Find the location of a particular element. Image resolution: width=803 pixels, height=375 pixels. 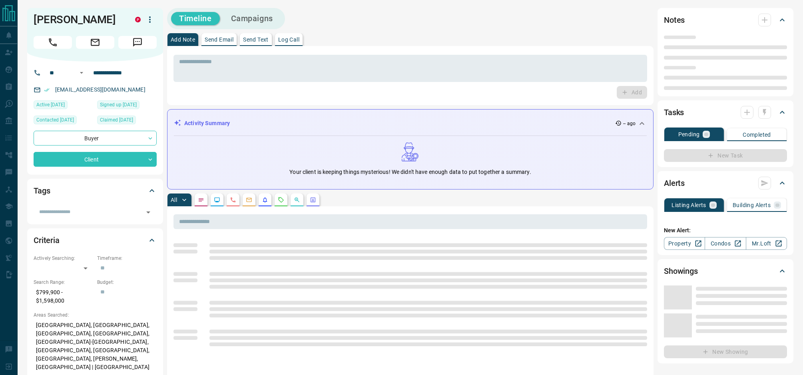

p: Log Call is located at coordinates (289, 40).